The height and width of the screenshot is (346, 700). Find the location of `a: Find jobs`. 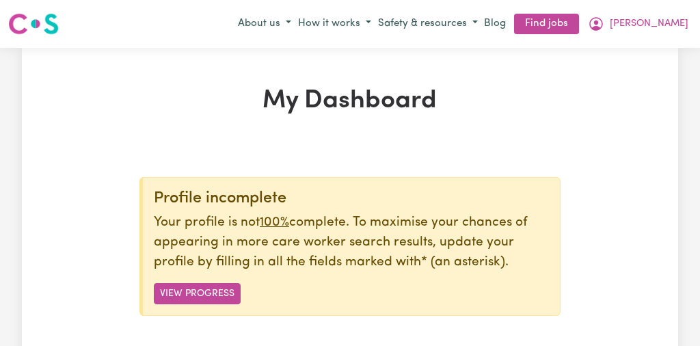

a: Find jobs is located at coordinates (547, 24).